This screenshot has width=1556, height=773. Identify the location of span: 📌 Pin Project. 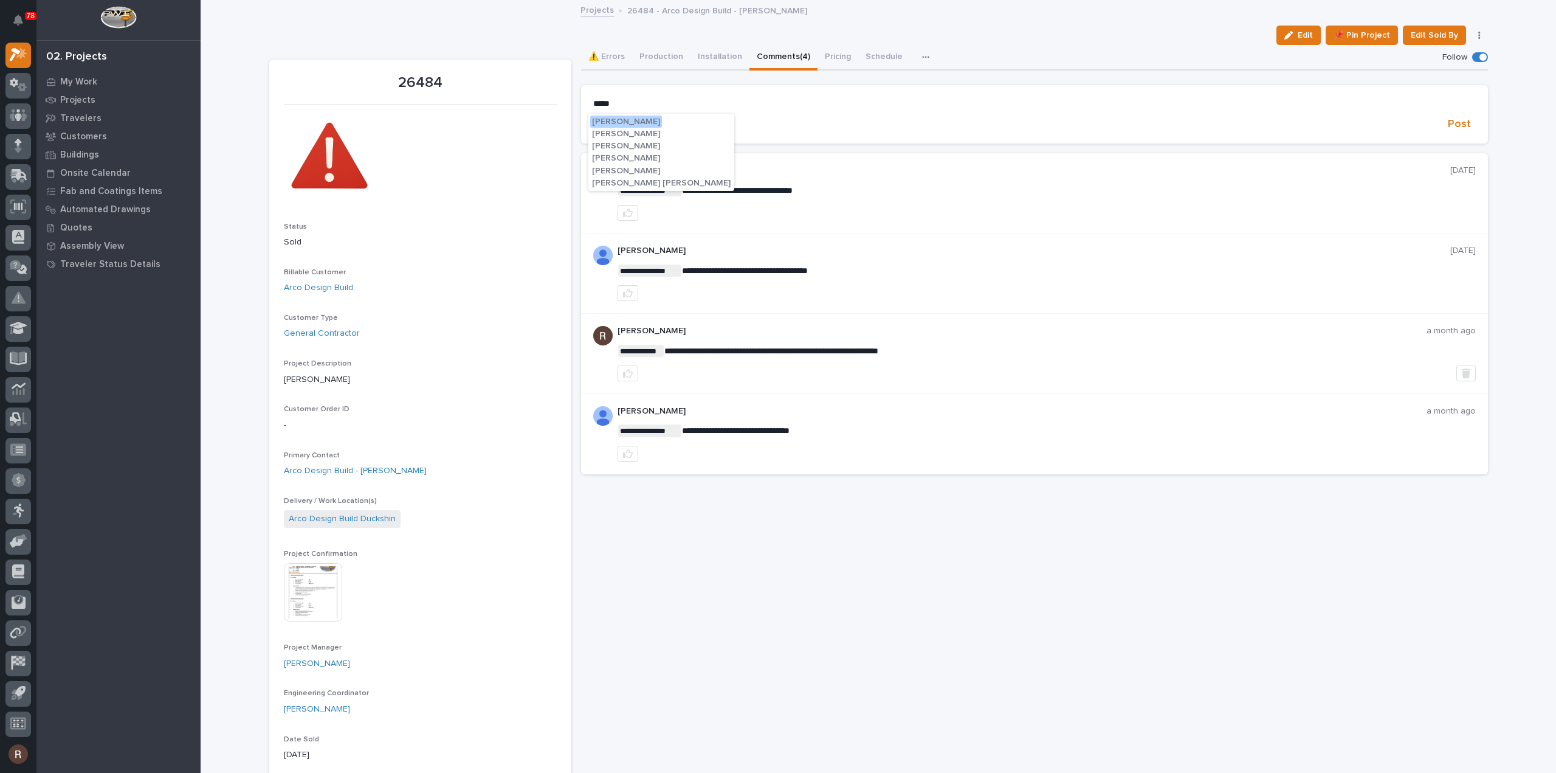
(1362, 35).